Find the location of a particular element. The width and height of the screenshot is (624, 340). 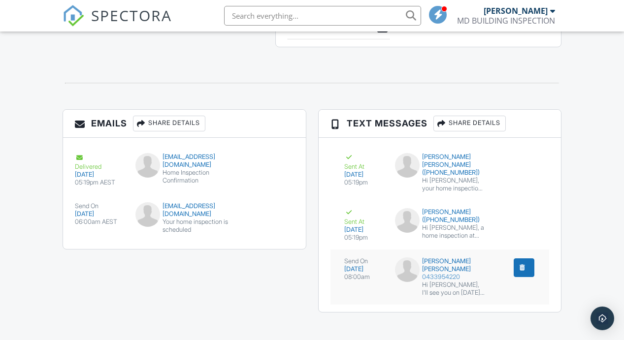

img: The Best Home Inspection Software - Spectora is located at coordinates (73, 16).